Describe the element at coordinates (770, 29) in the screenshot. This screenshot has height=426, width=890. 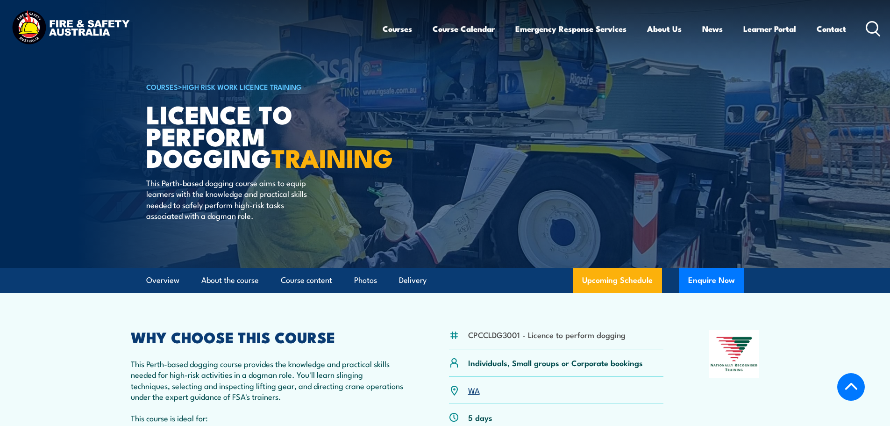
I see `a: Learner Portal` at that location.